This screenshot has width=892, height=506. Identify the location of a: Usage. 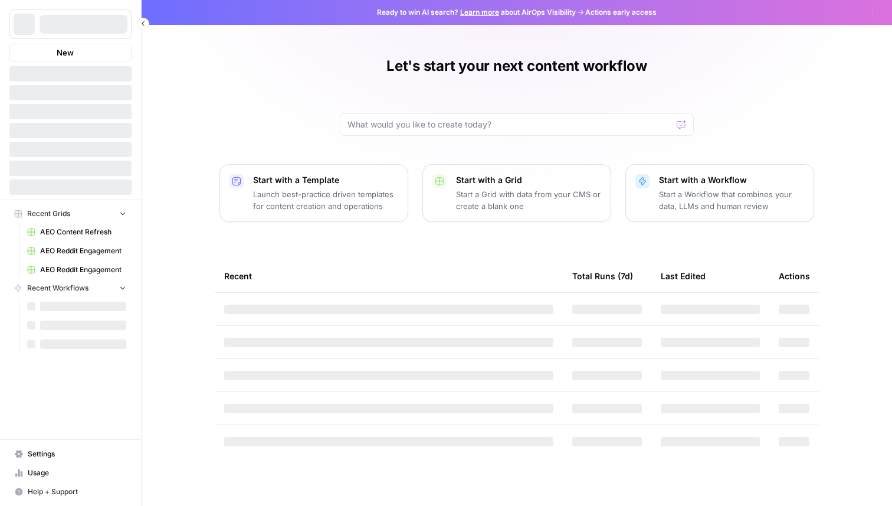
(70, 473).